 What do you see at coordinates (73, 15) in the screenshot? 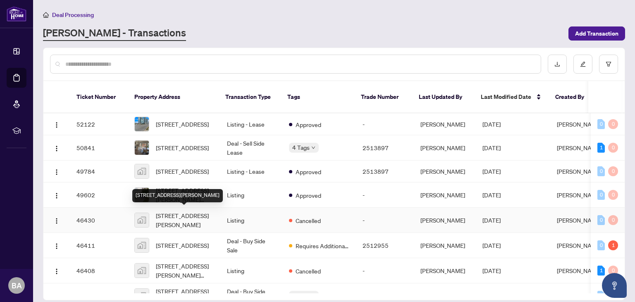
I see `span: Deal Processing` at bounding box center [73, 15].